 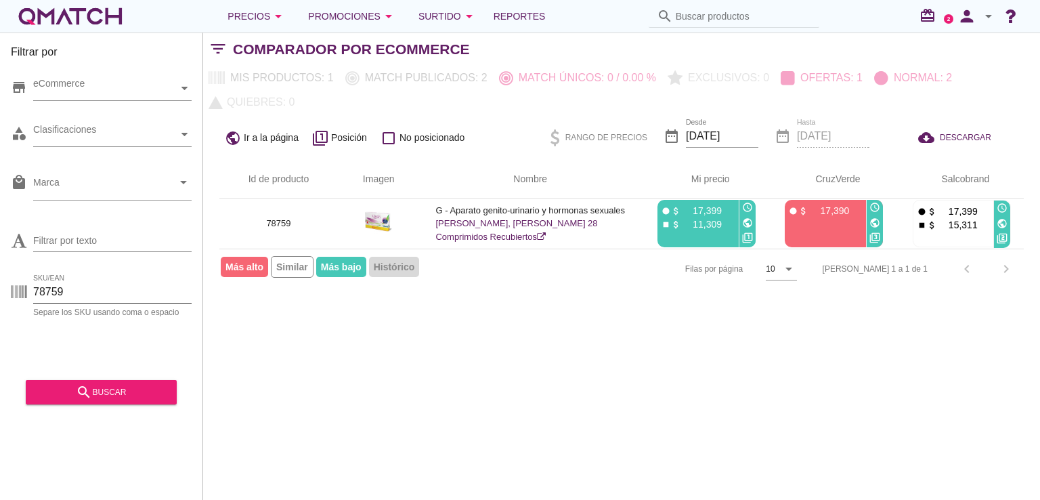 What do you see at coordinates (829, 78) in the screenshot?
I see `p: Ofertas: 1` at bounding box center [829, 78].